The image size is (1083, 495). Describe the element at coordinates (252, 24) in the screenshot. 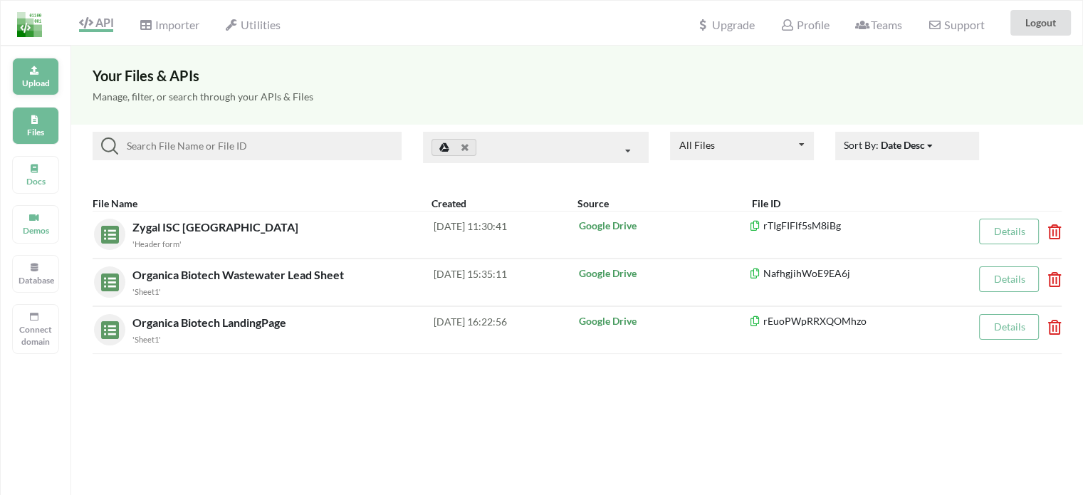

I see `span: Utilities` at that location.